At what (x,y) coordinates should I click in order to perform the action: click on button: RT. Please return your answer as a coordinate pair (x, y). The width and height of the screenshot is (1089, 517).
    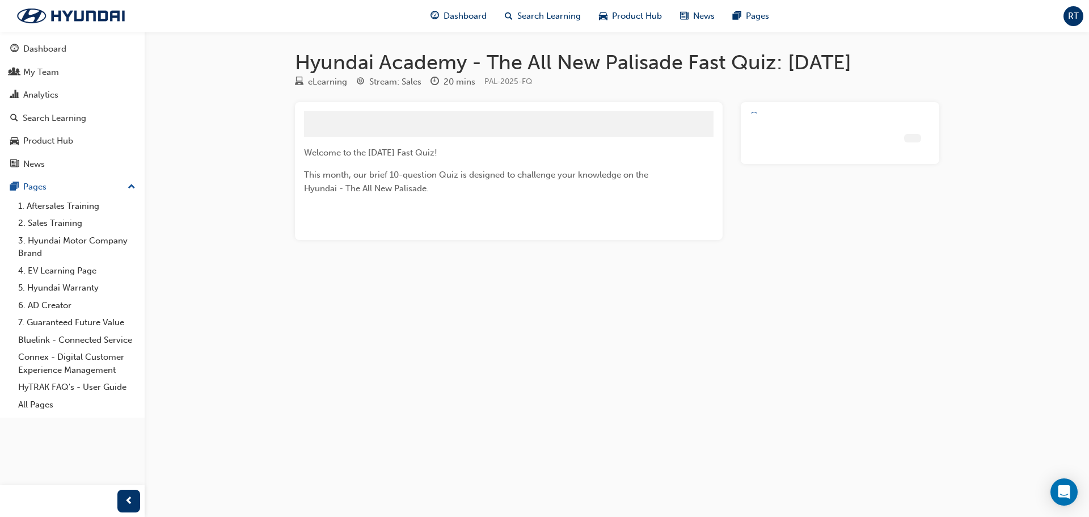
    Looking at the image, I should click on (1073, 16).